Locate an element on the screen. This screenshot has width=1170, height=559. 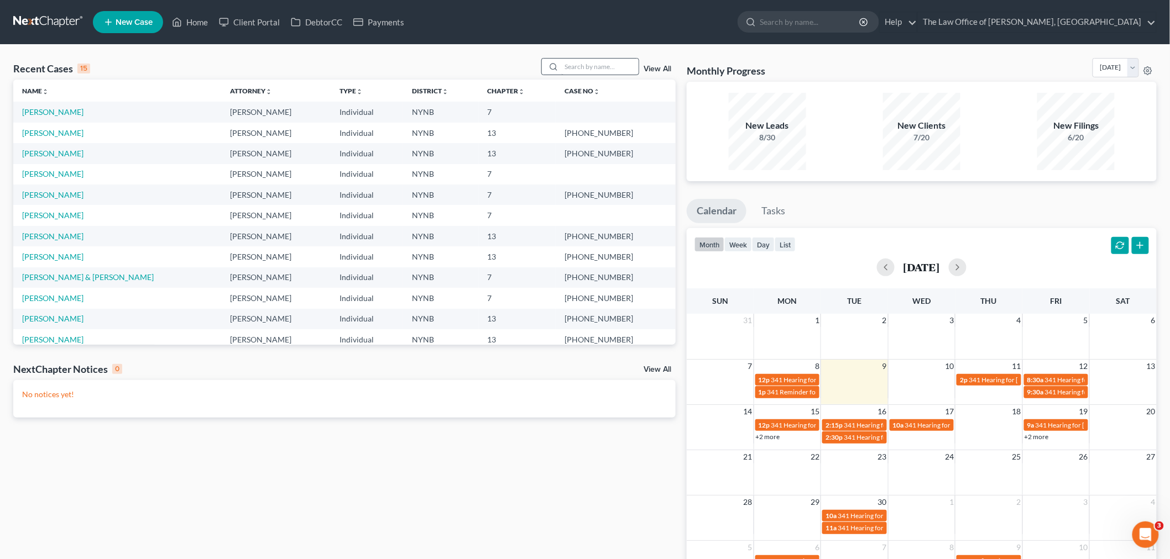
span: Sat is located at coordinates (1123, 301).